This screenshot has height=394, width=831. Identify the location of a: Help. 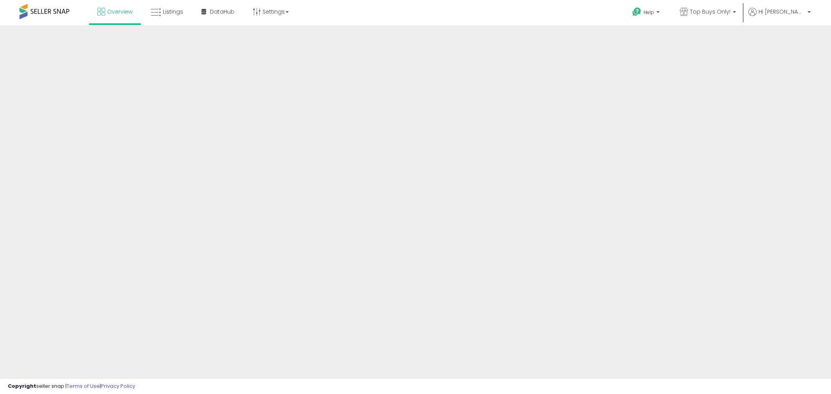
(647, 13).